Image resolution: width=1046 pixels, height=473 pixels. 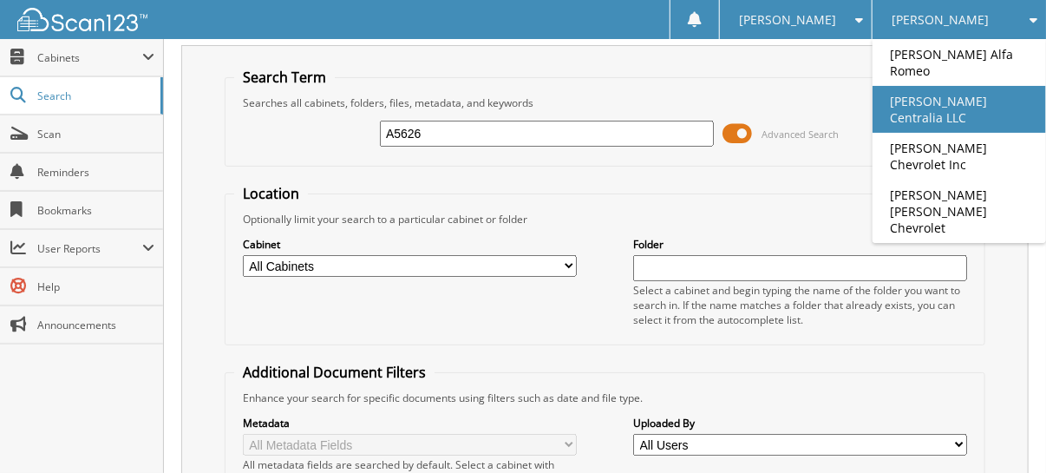 What do you see at coordinates (604, 102) in the screenshot?
I see `div: Searches all cabinets, folders, files, metadata, and keywords` at bounding box center [604, 102].